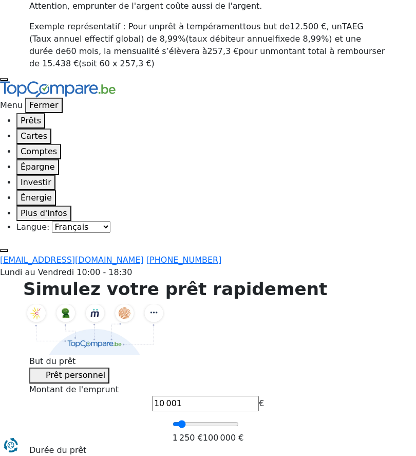 The width and height of the screenshot is (416, 456). I want to click on span: prêt à tempérament, so click(201, 26).